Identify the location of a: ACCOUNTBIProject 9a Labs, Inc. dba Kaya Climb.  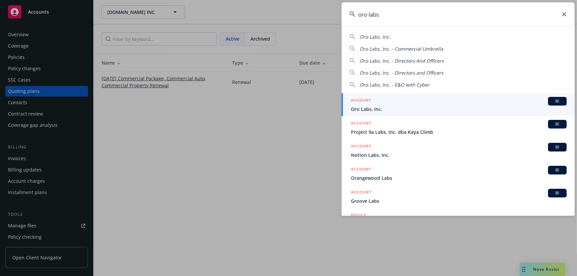
(458, 127).